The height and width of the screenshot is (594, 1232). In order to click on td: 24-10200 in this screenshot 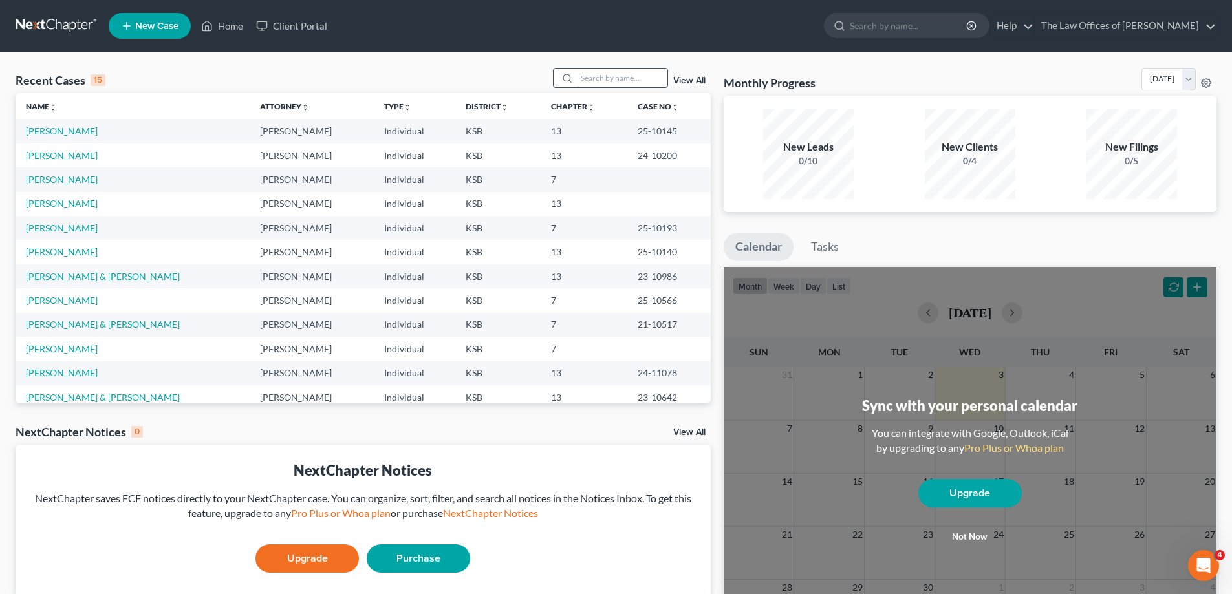, I will do `click(669, 155)`.